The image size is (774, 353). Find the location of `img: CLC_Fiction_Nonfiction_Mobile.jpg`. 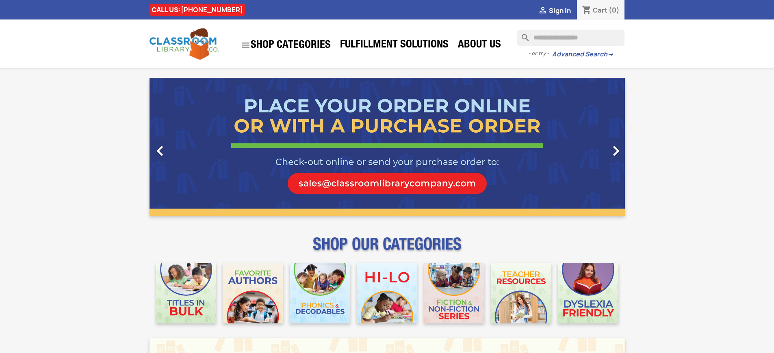

img: CLC_Fiction_Nonfiction_Mobile.jpg is located at coordinates (454, 293).